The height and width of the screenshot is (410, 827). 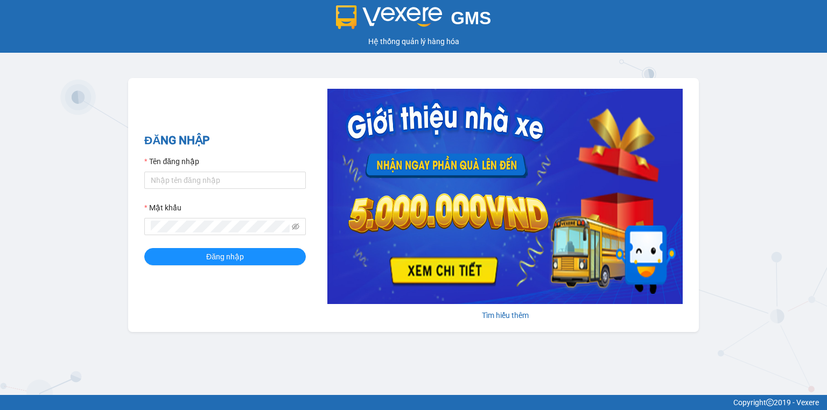 What do you see at coordinates (770, 403) in the screenshot?
I see `span: copyright` at bounding box center [770, 403].